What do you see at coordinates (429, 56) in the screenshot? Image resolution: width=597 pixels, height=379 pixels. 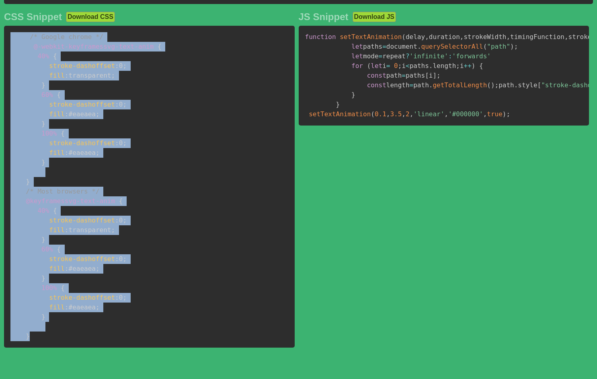 I see `span: 'infinite'` at bounding box center [429, 56].